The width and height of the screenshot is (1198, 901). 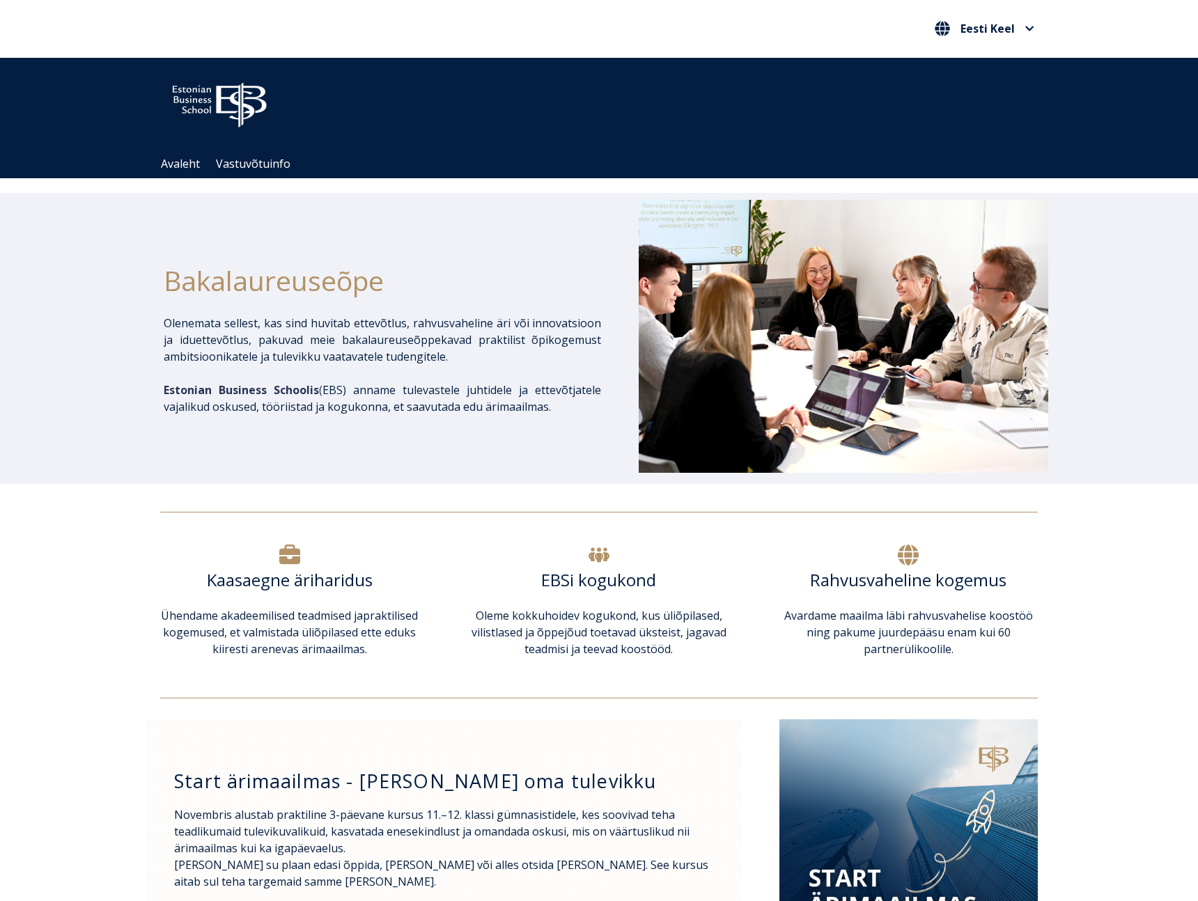 What do you see at coordinates (908, 580) in the screenshot?
I see `h6: Rahvusvaheline kogemus` at bounding box center [908, 580].